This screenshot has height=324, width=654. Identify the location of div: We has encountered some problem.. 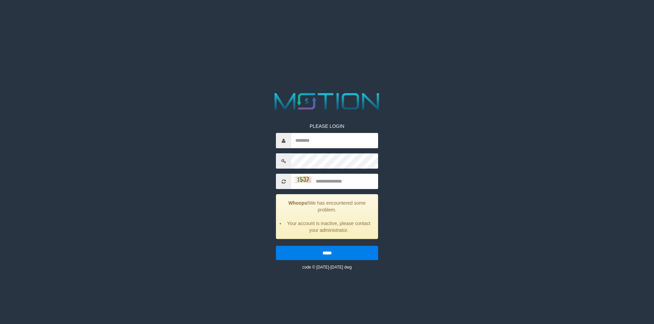
(327, 217).